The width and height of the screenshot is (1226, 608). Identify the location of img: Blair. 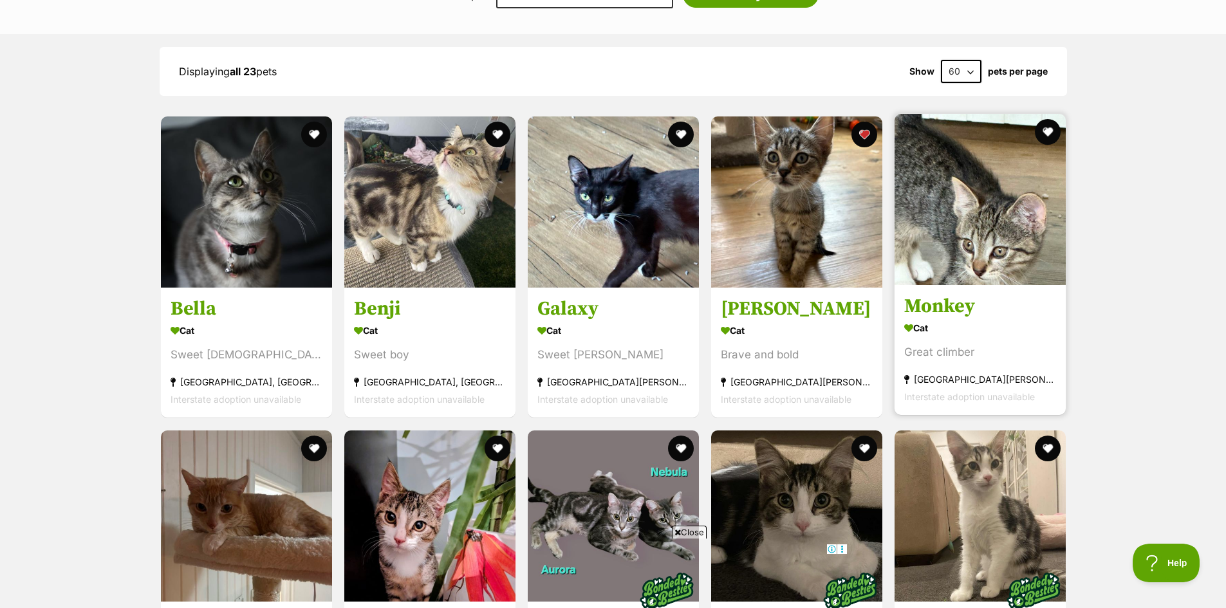
(797, 516).